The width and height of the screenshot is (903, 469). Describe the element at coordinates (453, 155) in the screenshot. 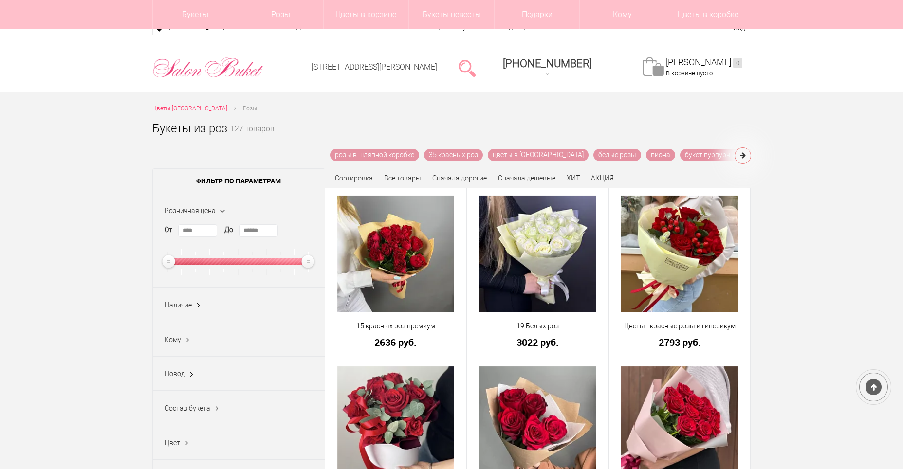

I see `a: 35 красных роз` at that location.